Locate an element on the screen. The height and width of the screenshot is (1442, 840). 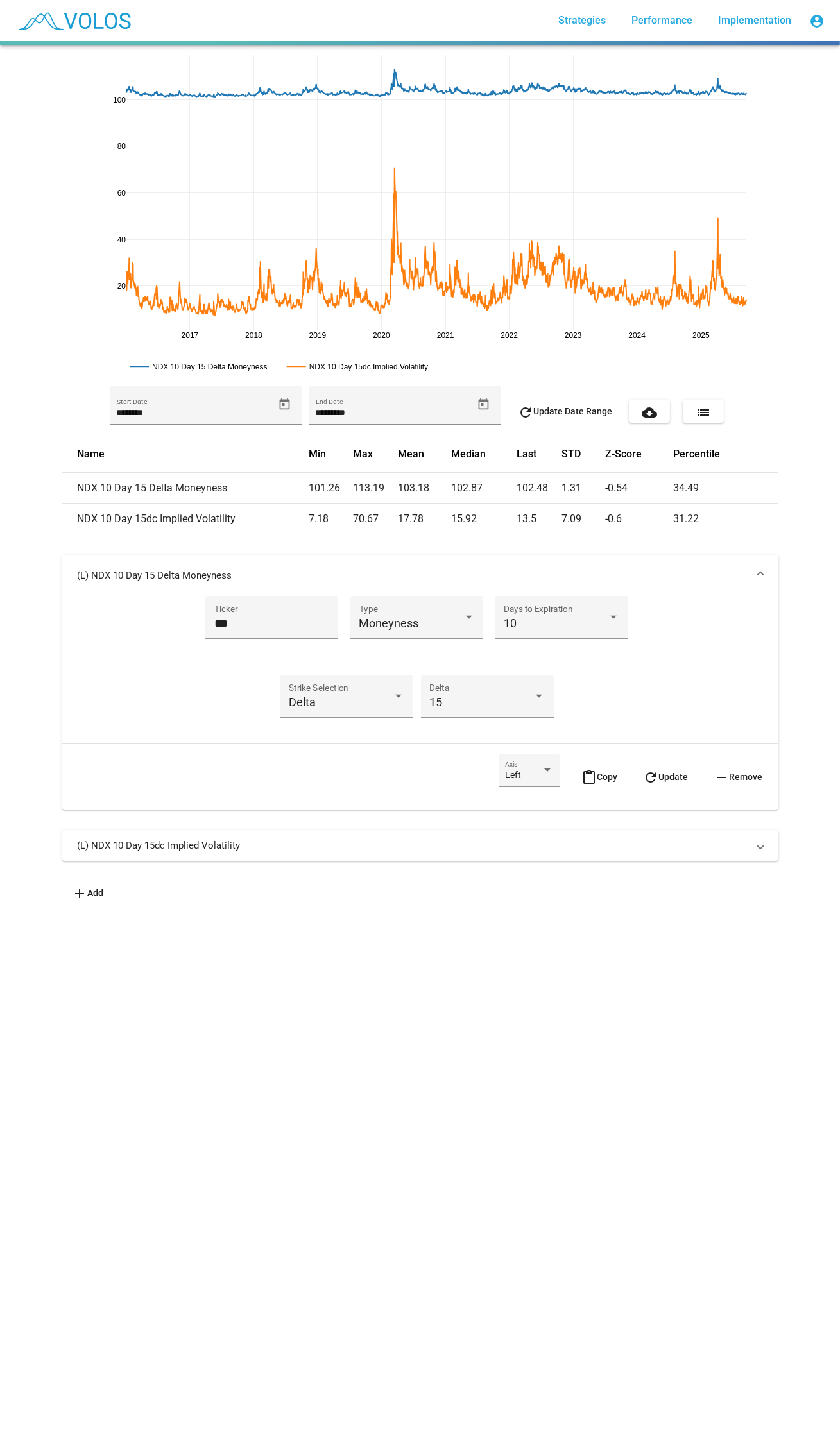
a: Strategies is located at coordinates (582, 21).